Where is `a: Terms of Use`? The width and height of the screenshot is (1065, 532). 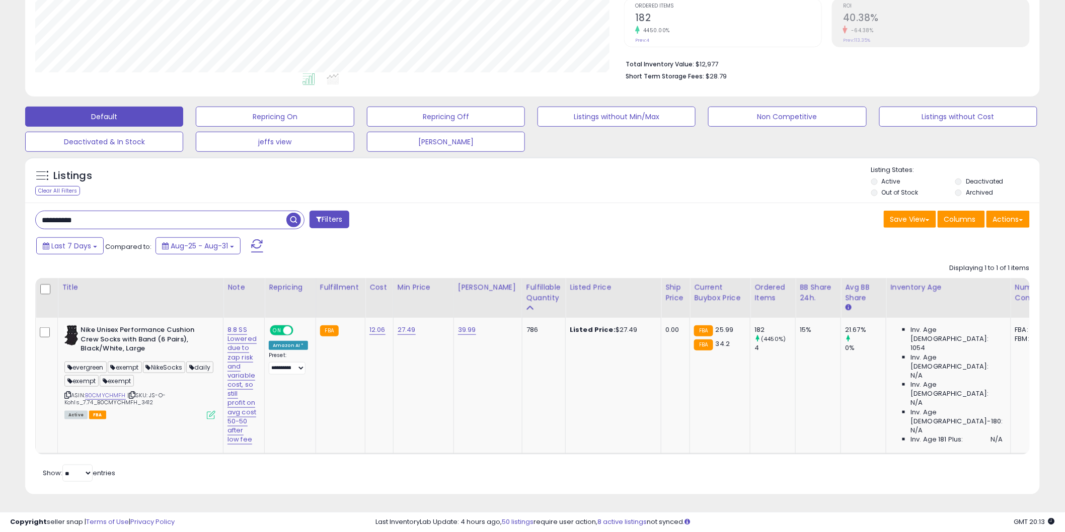 a: Terms of Use is located at coordinates (107, 522).